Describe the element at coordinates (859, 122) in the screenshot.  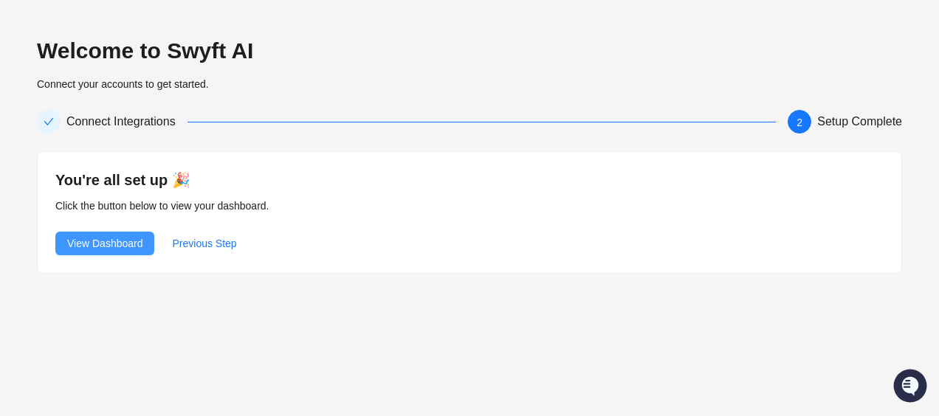
I see `div: Setup Complete` at that location.